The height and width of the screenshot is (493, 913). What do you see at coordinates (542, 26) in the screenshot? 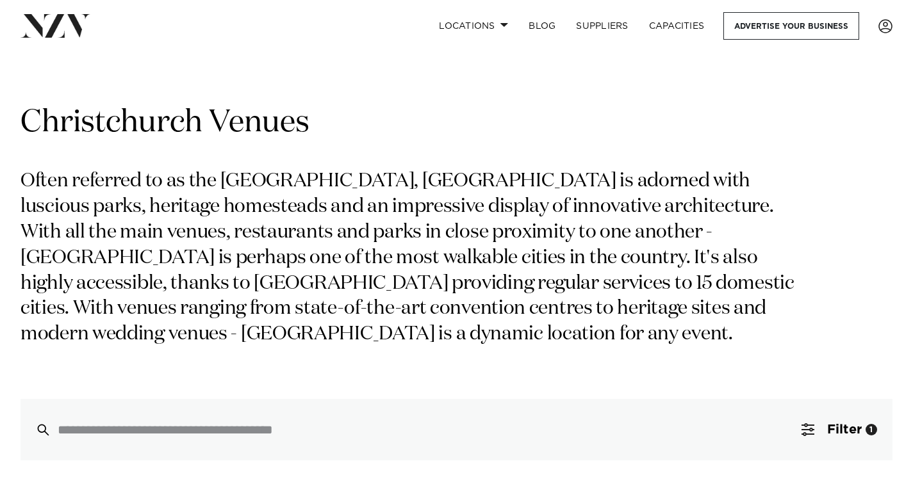
I see `a: BLOG` at bounding box center [542, 26].